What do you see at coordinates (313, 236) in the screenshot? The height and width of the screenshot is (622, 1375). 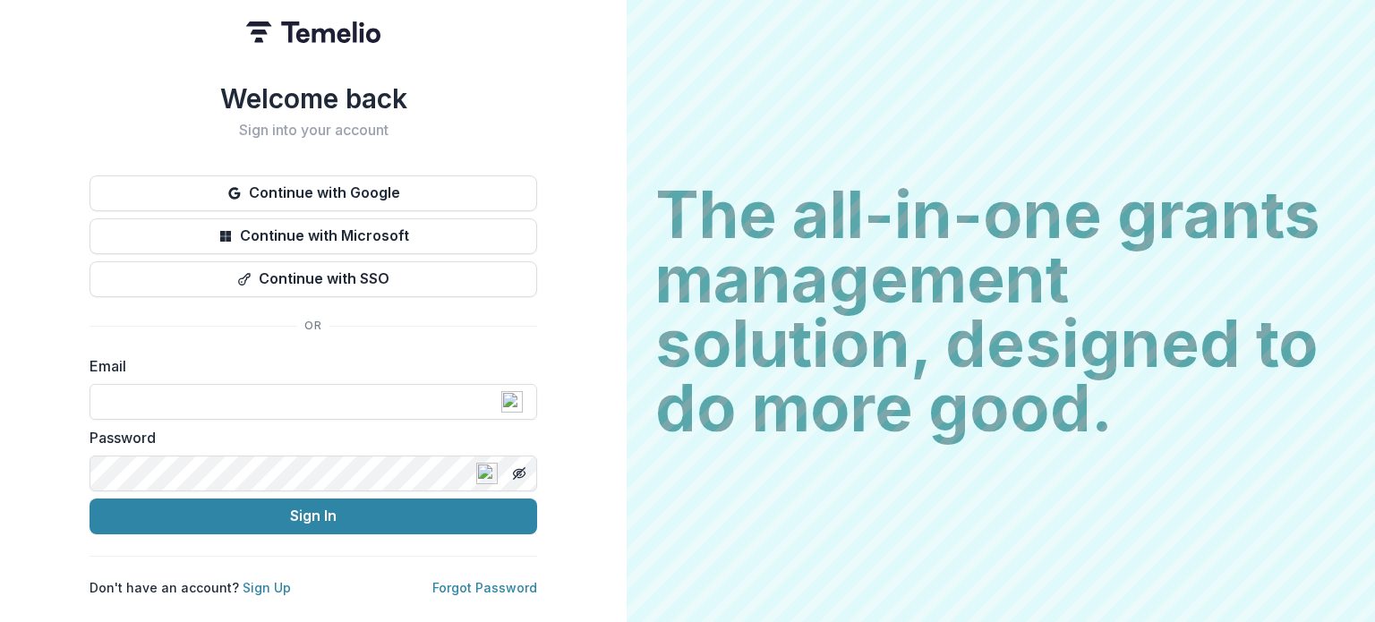 I see `button: Continue with Microsoft` at bounding box center [313, 236].